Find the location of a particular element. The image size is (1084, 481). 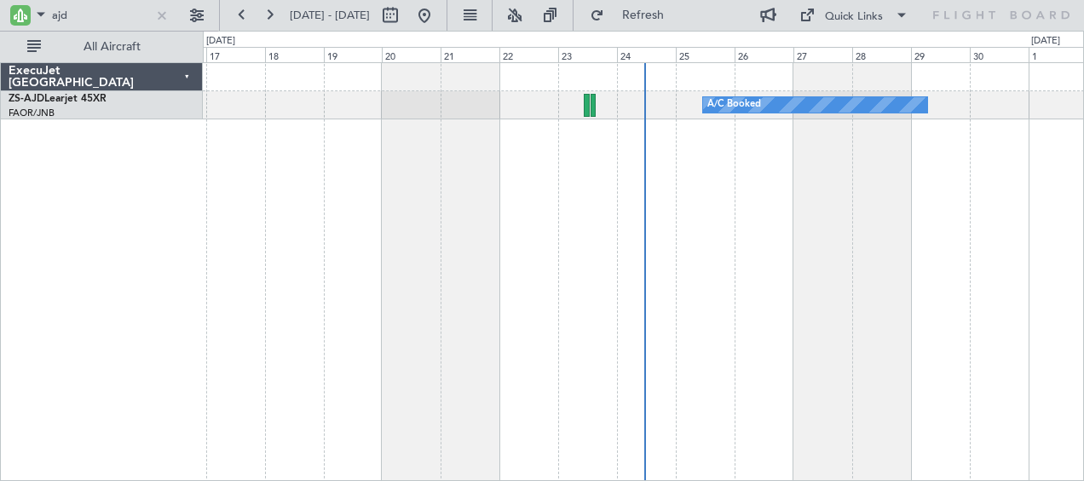

input: A/C (Reg. or Type) is located at coordinates (101, 15).